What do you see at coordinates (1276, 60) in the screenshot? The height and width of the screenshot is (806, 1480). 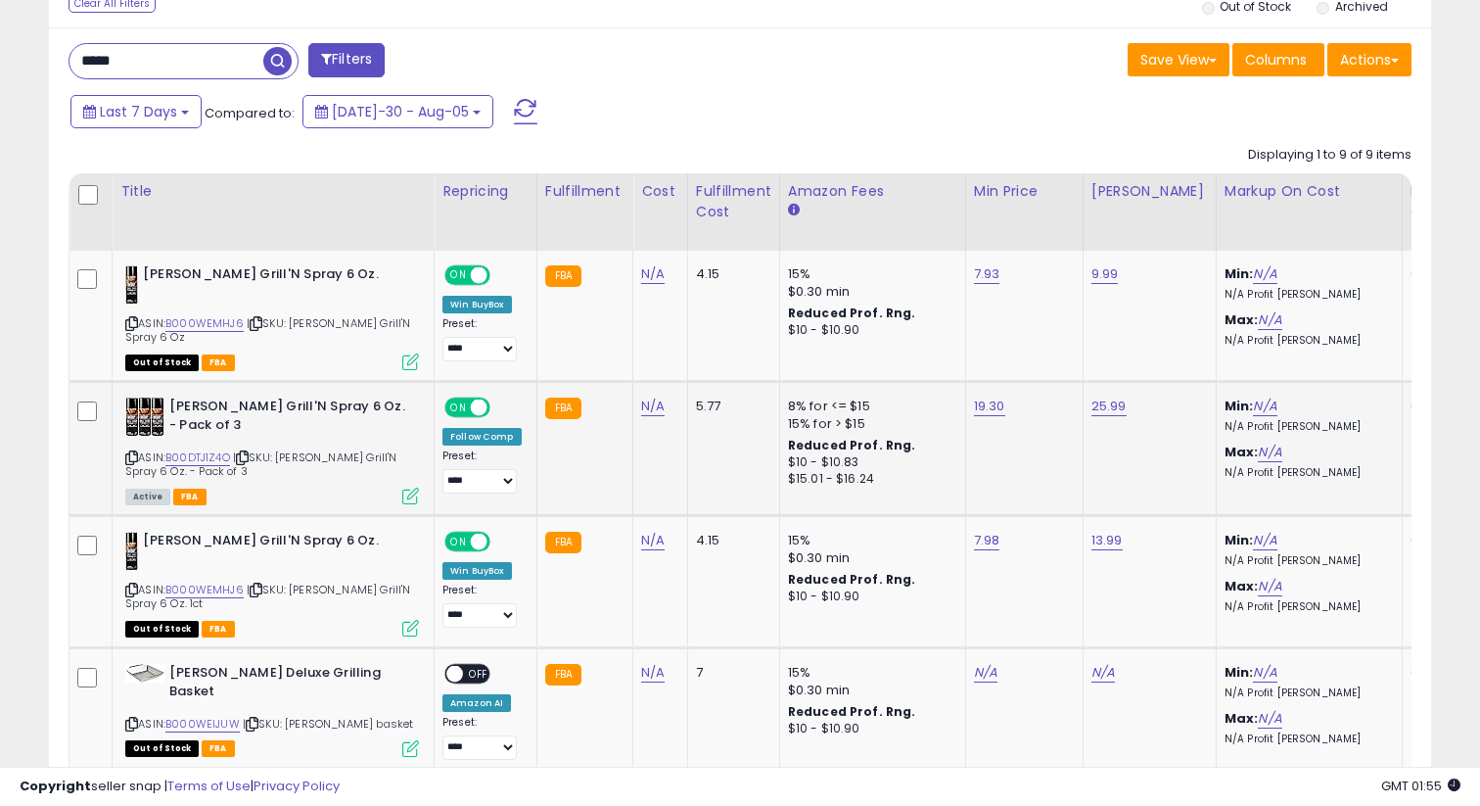 I see `span: Columns` at bounding box center [1276, 60].